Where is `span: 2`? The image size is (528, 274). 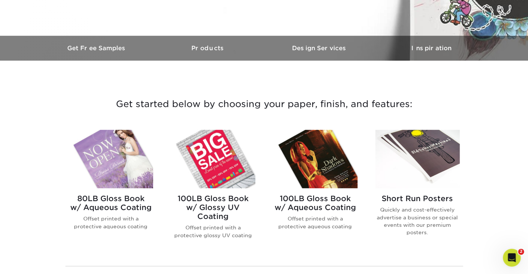 span: 2 is located at coordinates (521, 252).